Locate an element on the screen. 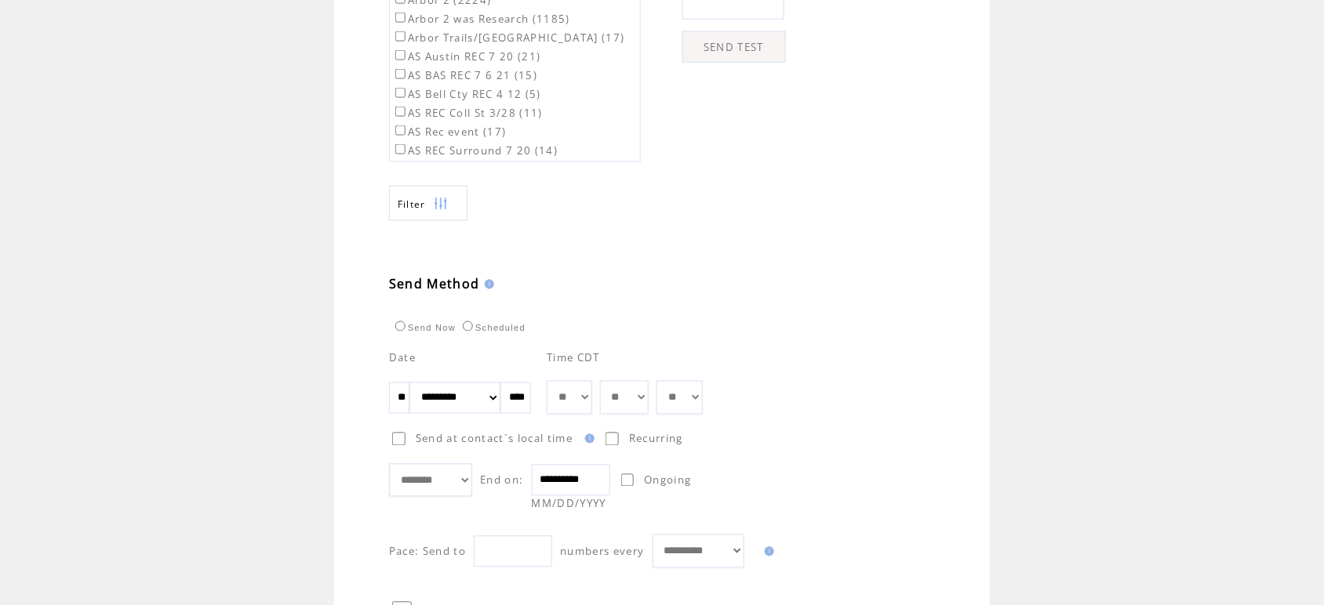 Image resolution: width=1324 pixels, height=605 pixels. span: numbers every is located at coordinates (601, 552).